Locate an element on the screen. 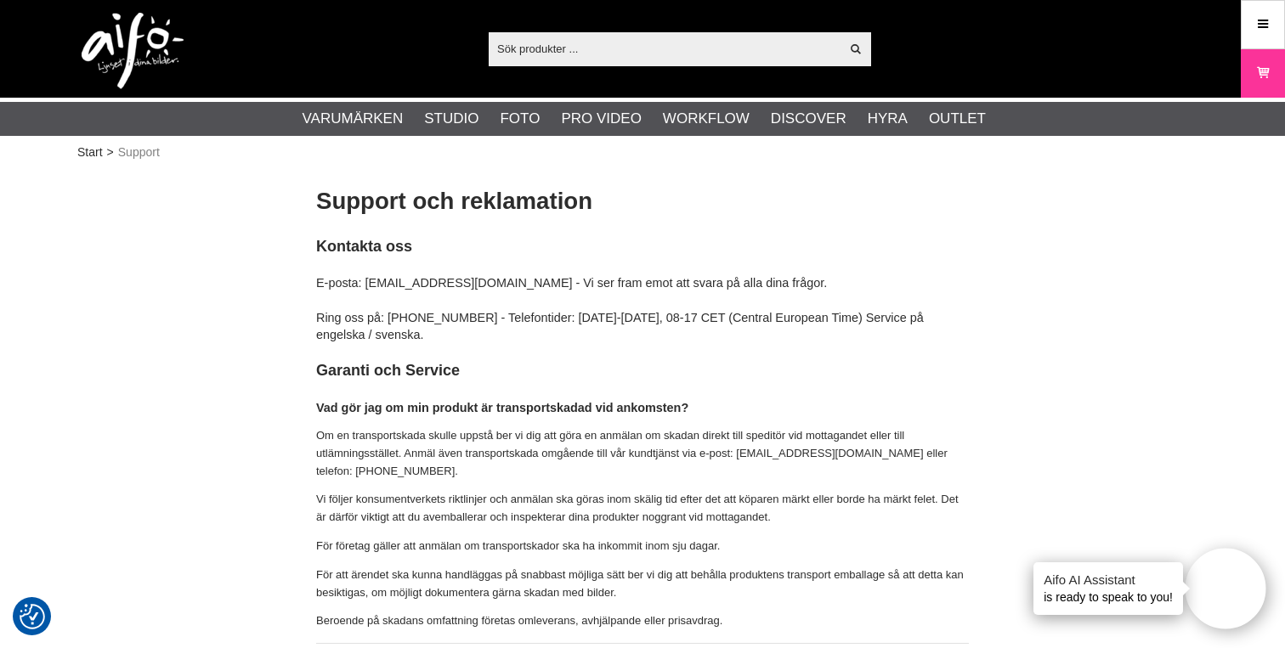 This screenshot has height=648, width=1285. p: Om en transportskada skulle uppstå ber vi dig att göra en anmälan om skadan direkt till speditör ... is located at coordinates (642, 454).